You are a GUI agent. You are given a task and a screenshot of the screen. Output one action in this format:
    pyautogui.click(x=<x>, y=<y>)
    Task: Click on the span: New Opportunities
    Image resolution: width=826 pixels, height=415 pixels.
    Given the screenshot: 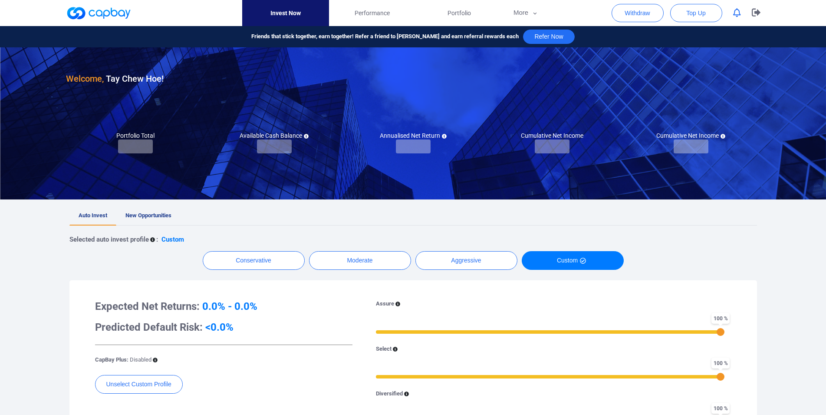 What is the action you would take?
    pyautogui.click(x=149, y=215)
    